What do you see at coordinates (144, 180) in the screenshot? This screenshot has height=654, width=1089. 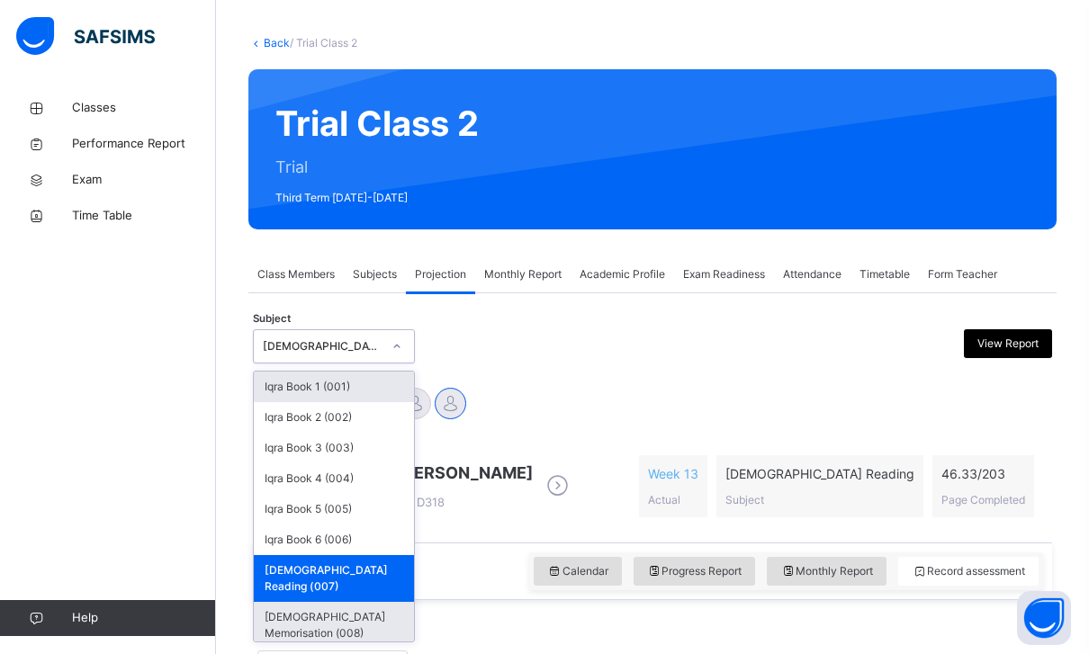 I see `span: Exam` at bounding box center [144, 180].